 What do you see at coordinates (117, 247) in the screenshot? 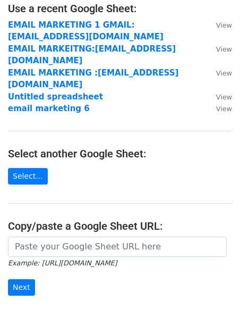
I see `input: Paste your Google Sheet URL here` at bounding box center [117, 247].